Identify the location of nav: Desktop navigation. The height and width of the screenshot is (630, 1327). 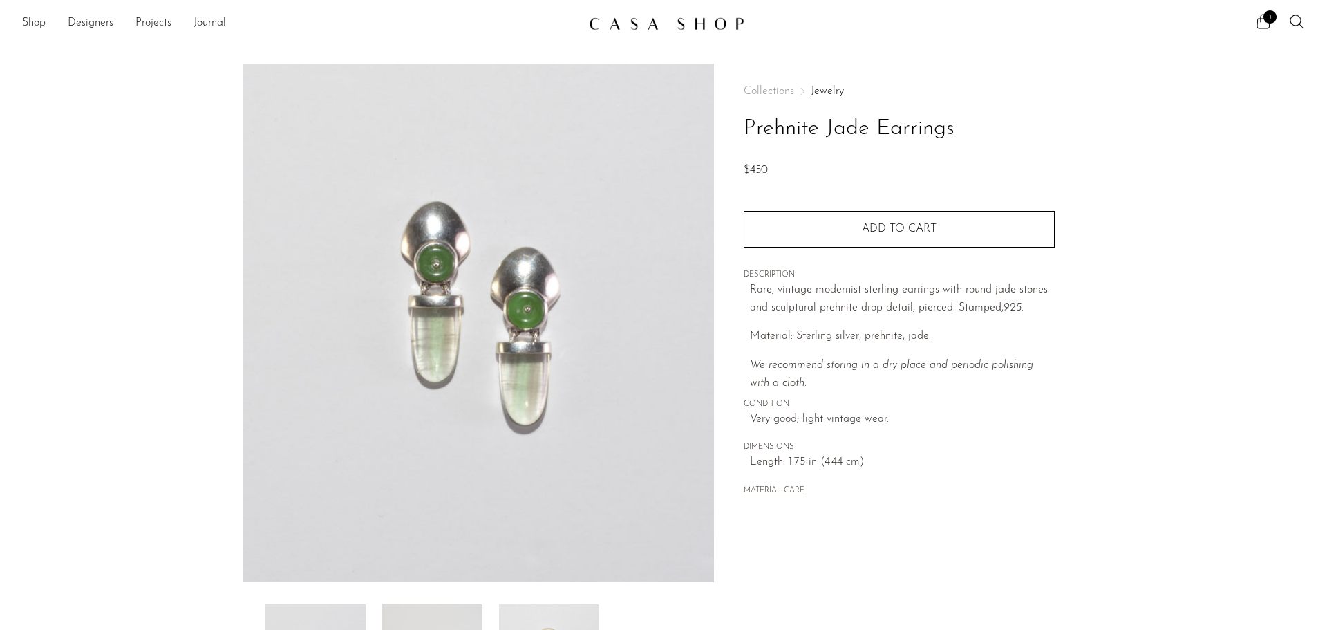
(300, 24).